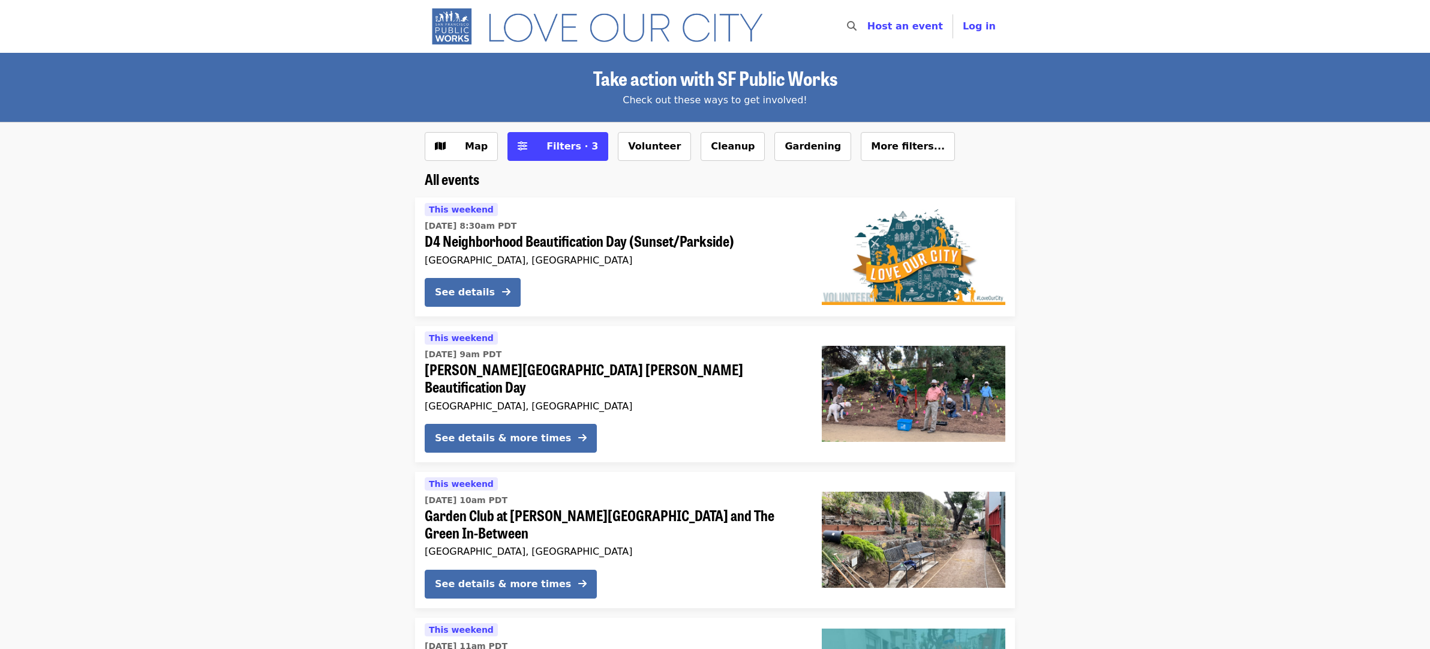 The height and width of the screenshot is (649, 1430). I want to click on span: All events, so click(452, 178).